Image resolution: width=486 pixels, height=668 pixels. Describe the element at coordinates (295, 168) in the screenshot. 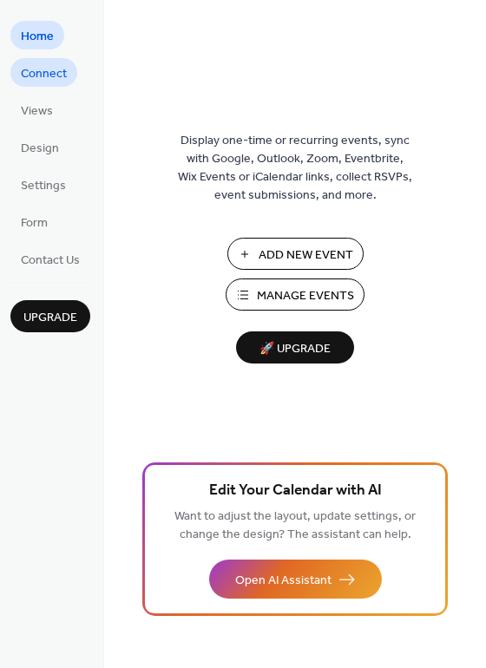

I see `span: Display one-time or recurring events, sync with Google, Outlook, Zoom, Eventbrite, Wix Events or ...` at that location.